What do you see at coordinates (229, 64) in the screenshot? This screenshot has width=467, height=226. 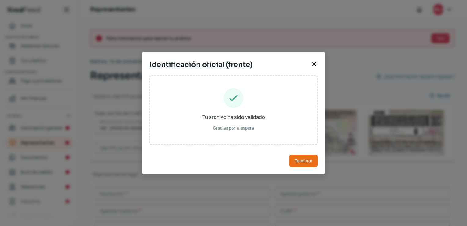 I see `span: Identificación oficial (frente)` at bounding box center [229, 64].